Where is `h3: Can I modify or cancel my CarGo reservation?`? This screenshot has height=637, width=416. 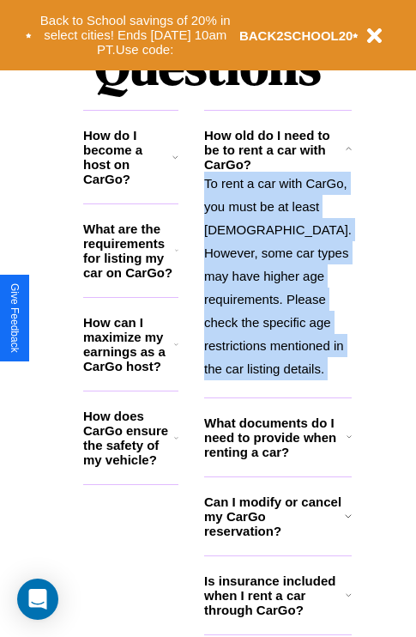 h3: Can I modify or cancel my CarGo reservation? is located at coordinates (275, 516).